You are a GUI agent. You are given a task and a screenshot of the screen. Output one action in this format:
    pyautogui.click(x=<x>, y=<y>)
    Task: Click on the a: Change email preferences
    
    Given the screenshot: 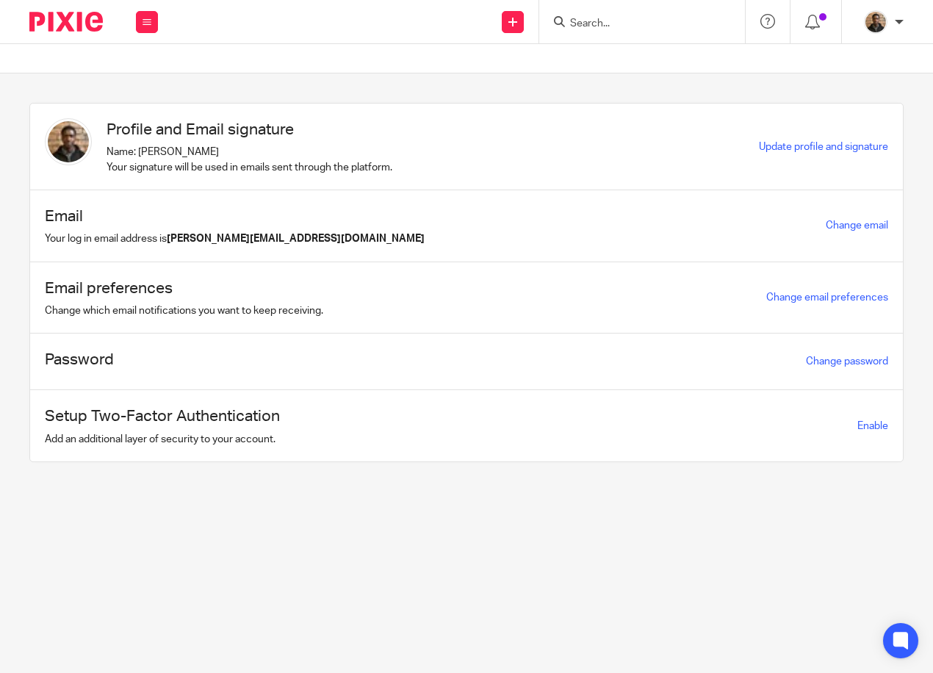 What is the action you would take?
    pyautogui.click(x=827, y=298)
    